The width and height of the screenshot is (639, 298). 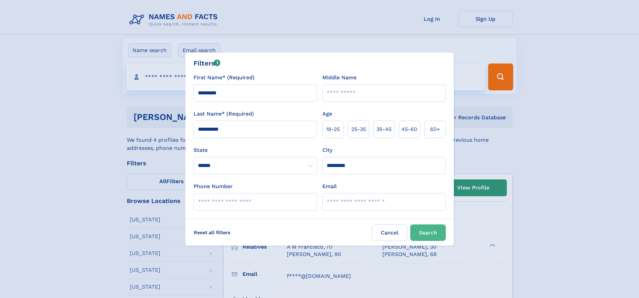 What do you see at coordinates (327, 114) in the screenshot?
I see `label: Age` at bounding box center [327, 114].